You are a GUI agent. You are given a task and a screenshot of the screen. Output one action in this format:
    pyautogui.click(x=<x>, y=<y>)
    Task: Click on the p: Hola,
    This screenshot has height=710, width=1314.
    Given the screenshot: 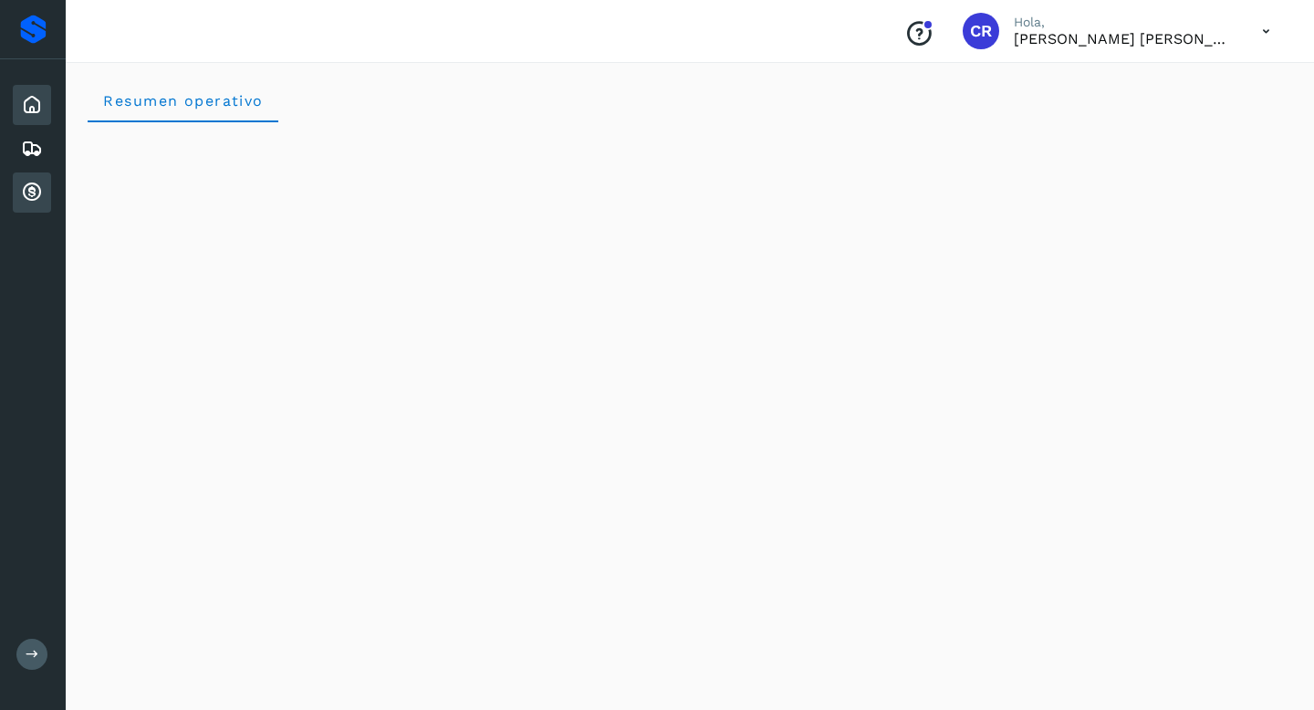 What is the action you would take?
    pyautogui.click(x=1124, y=22)
    